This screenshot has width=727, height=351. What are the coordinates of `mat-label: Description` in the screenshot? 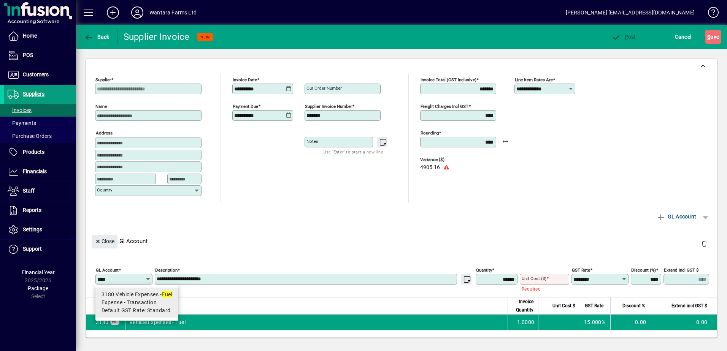 It's located at (166, 270).